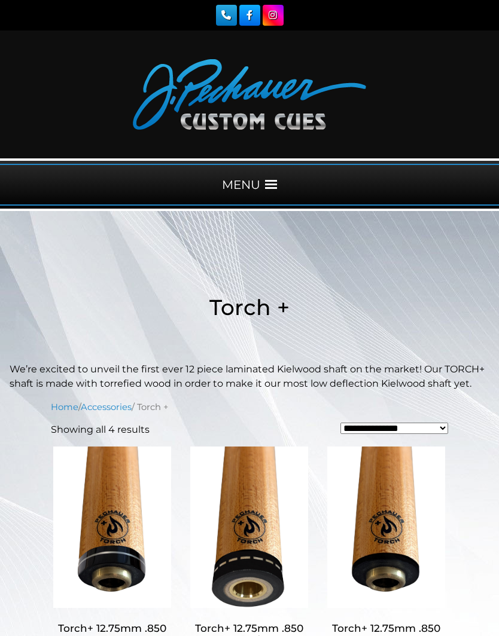 The width and height of the screenshot is (499, 636). Describe the element at coordinates (112, 527) in the screenshot. I see `img: Torch+ 12.75mm .850 Joint (Pro Series Single Ring)` at that location.